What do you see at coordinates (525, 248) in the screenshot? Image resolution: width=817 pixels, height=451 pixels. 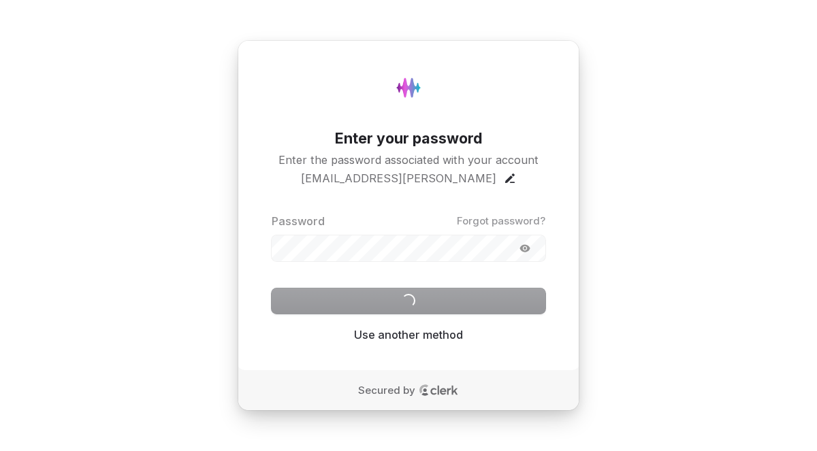 I see `button: Show password` at bounding box center [525, 248].